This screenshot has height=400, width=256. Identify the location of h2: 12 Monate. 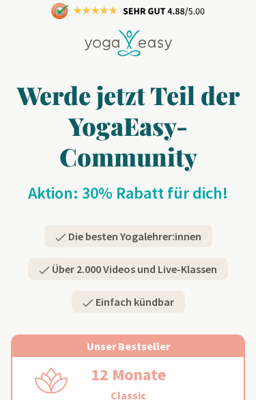
(128, 375).